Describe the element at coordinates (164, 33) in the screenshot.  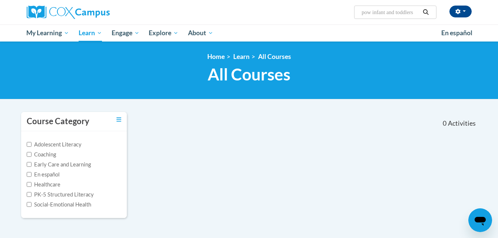
I see `span: Explore` at that location.